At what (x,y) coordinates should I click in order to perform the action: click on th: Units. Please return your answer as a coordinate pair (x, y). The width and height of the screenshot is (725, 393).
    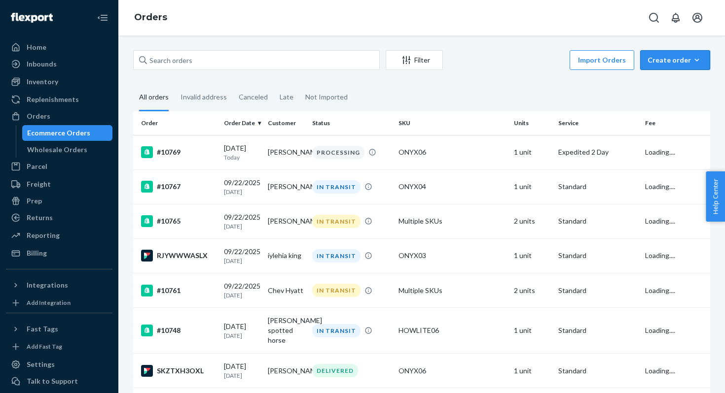
    Looking at the image, I should click on (532, 123).